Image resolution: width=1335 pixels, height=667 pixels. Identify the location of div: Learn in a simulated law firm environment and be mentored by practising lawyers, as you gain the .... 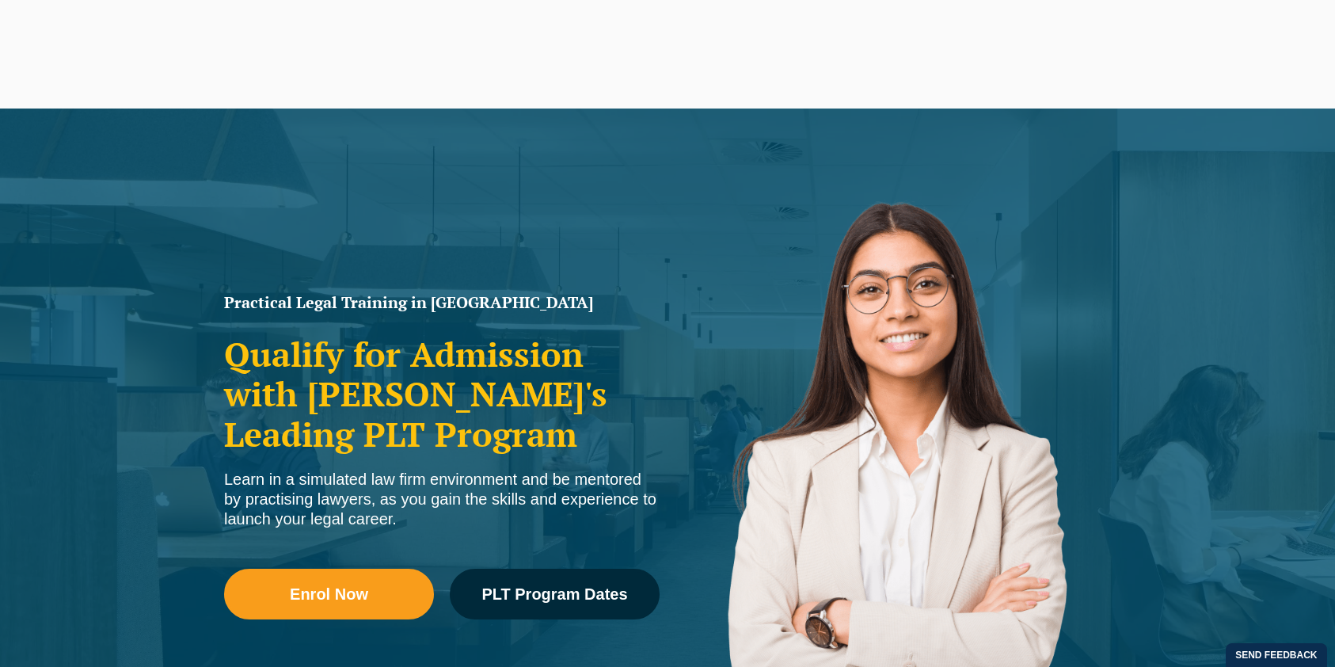
(442, 499).